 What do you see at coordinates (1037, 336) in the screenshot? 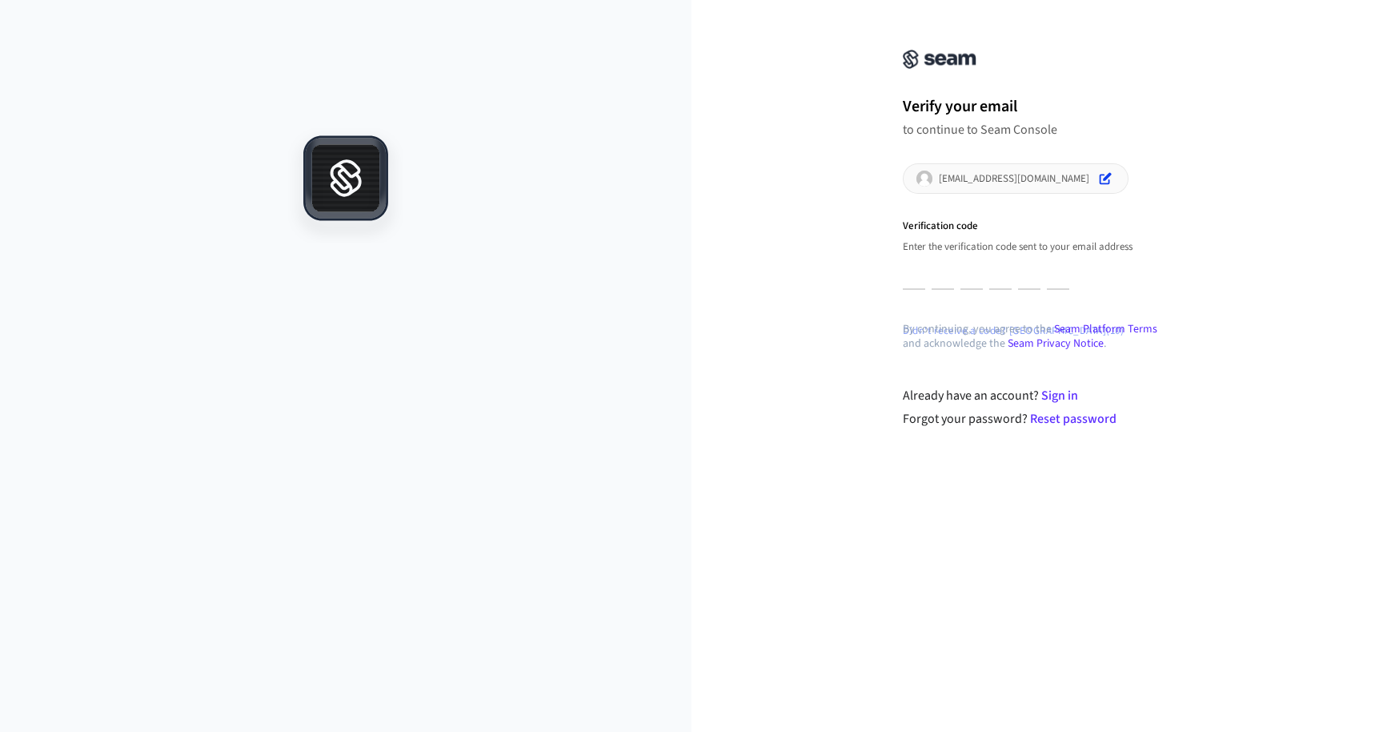
I see `p: By continuing, you agree to the and acknowledge the .` at bounding box center [1037, 336].